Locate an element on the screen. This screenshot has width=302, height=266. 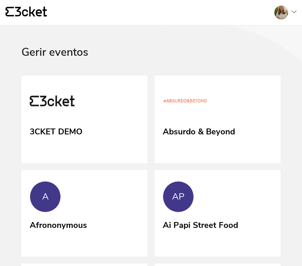
img: 3CKET DEMO is located at coordinates (52, 102).